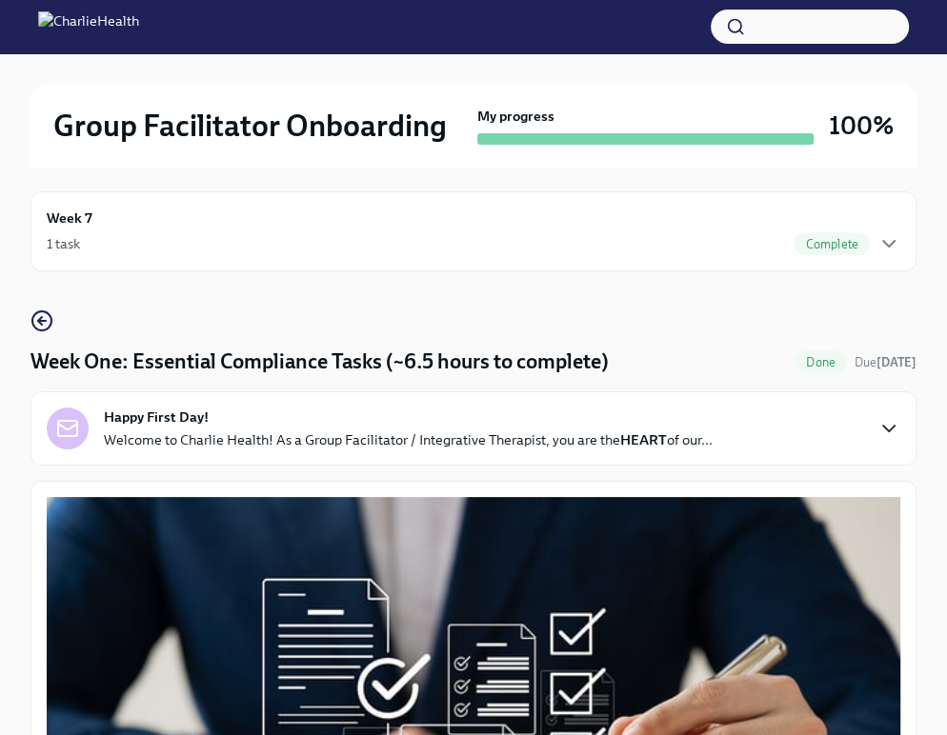 This screenshot has height=735, width=947. I want to click on span: Complete, so click(832, 244).